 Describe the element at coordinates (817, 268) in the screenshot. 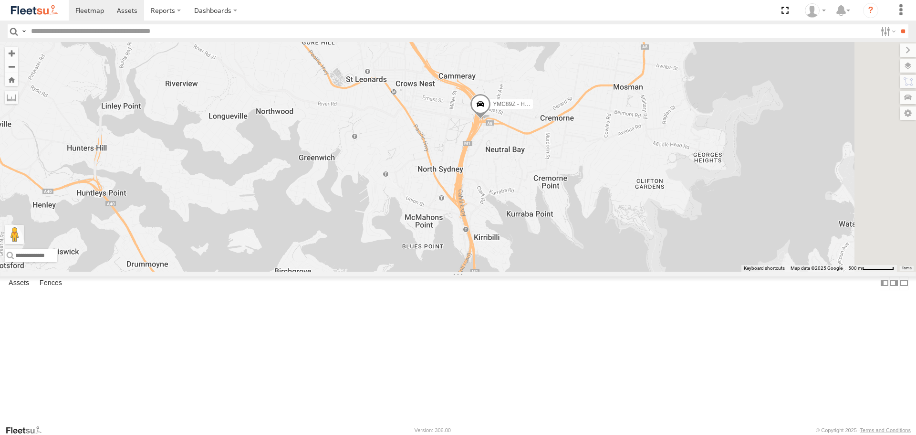

I see `span: Map data ©2025 Google` at that location.